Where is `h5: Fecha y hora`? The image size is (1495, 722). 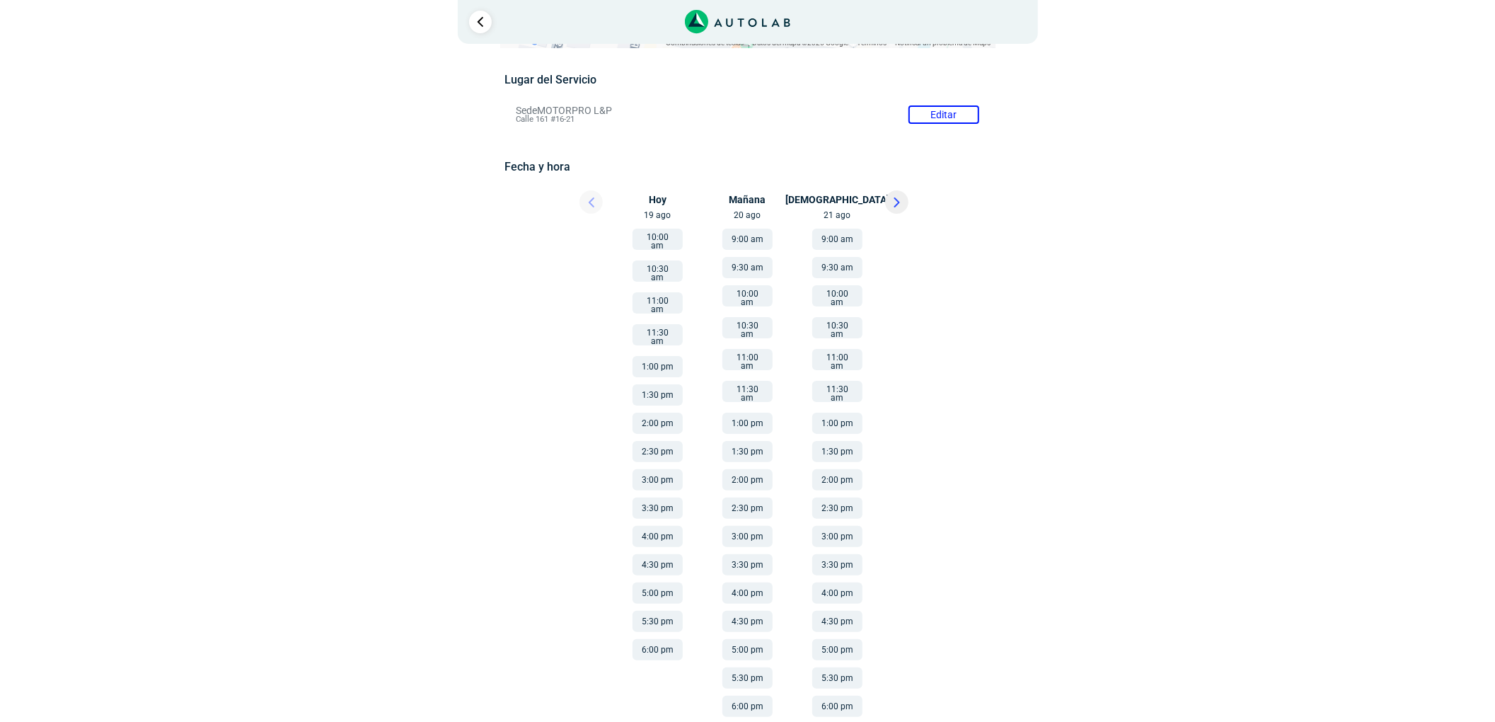
h5: Fecha y hora is located at coordinates (747, 166).